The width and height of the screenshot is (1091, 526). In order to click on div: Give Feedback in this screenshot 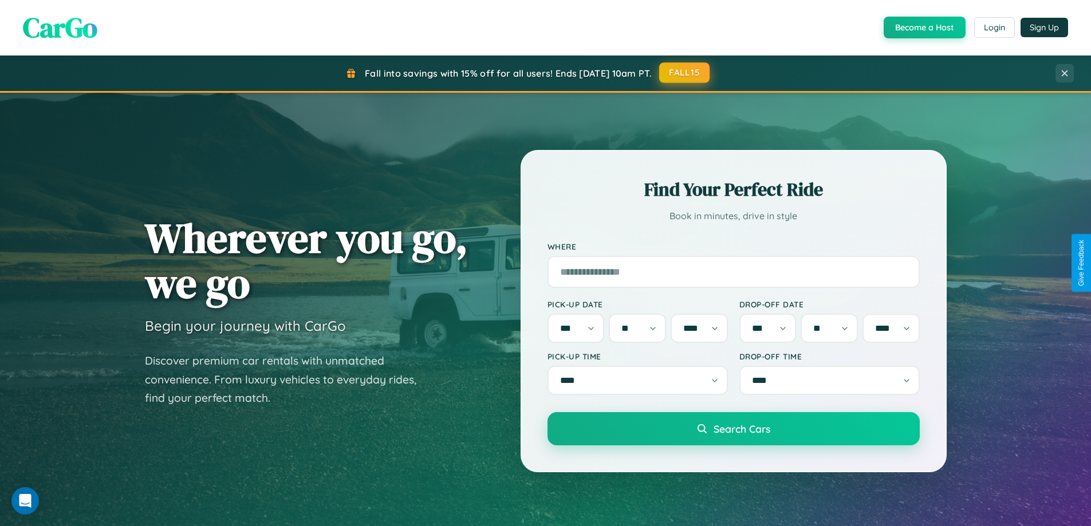, I will do `click(1081, 263)`.